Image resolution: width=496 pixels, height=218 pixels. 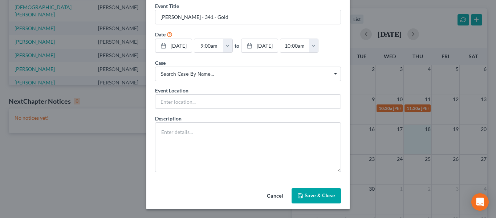 What do you see at coordinates (160, 62) in the screenshot?
I see `label: Case` at bounding box center [160, 62].